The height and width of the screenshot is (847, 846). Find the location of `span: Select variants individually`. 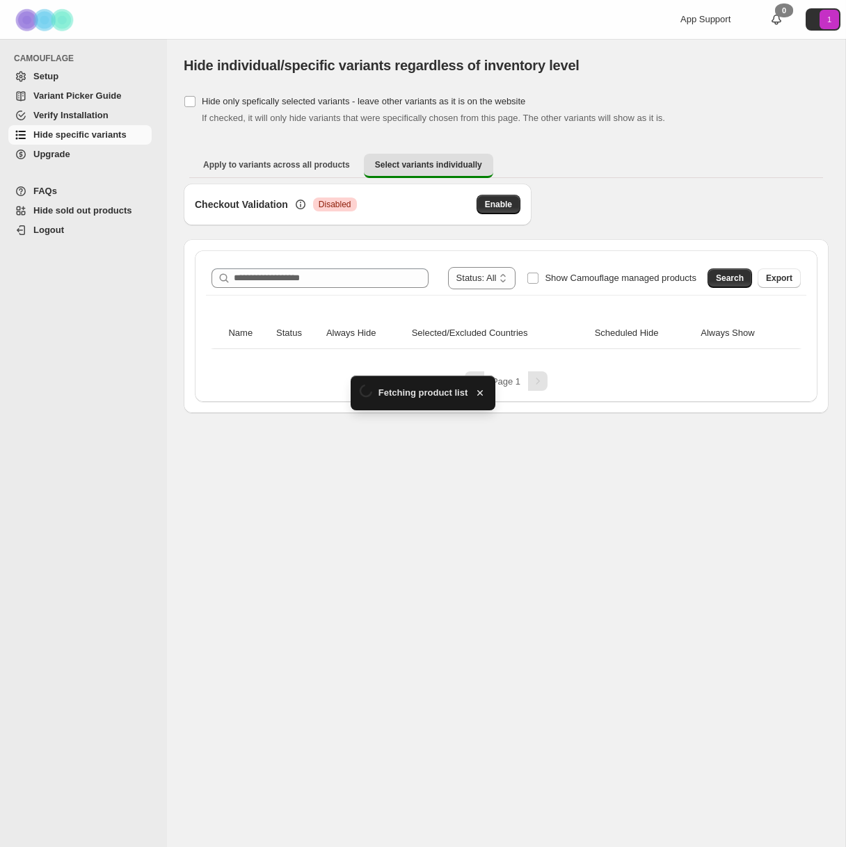

span: Select variants individually is located at coordinates (429, 165).